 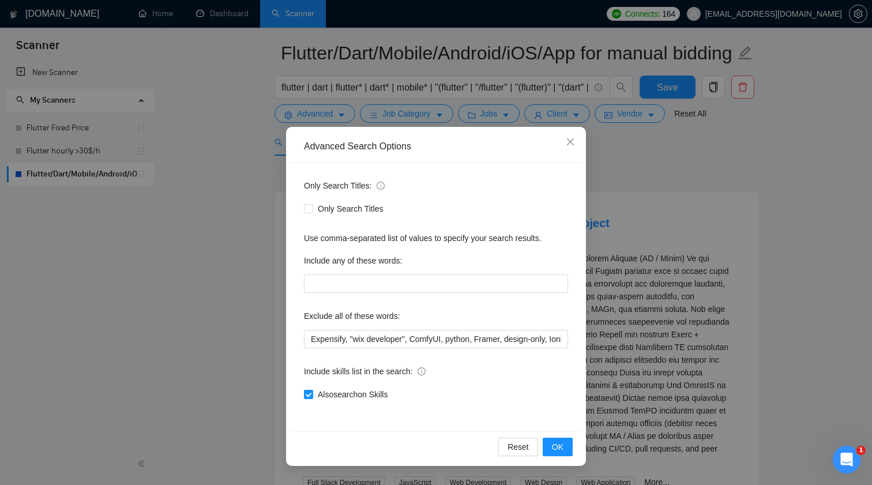 I want to click on span: Only Search Titles:, so click(x=344, y=186).